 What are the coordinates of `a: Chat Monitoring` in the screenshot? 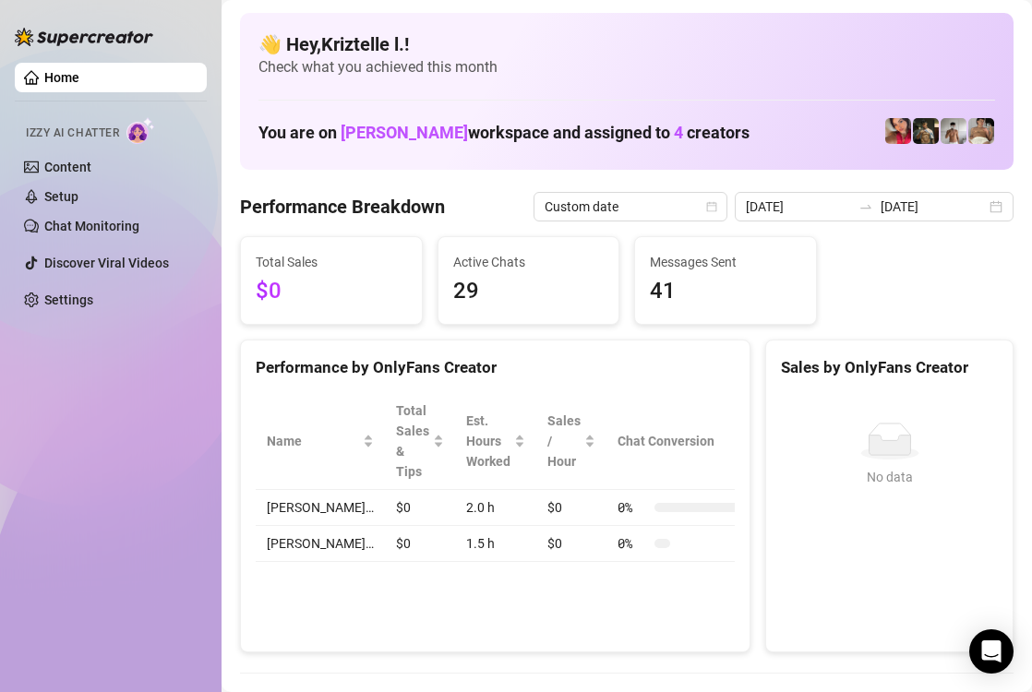 It's located at (91, 226).